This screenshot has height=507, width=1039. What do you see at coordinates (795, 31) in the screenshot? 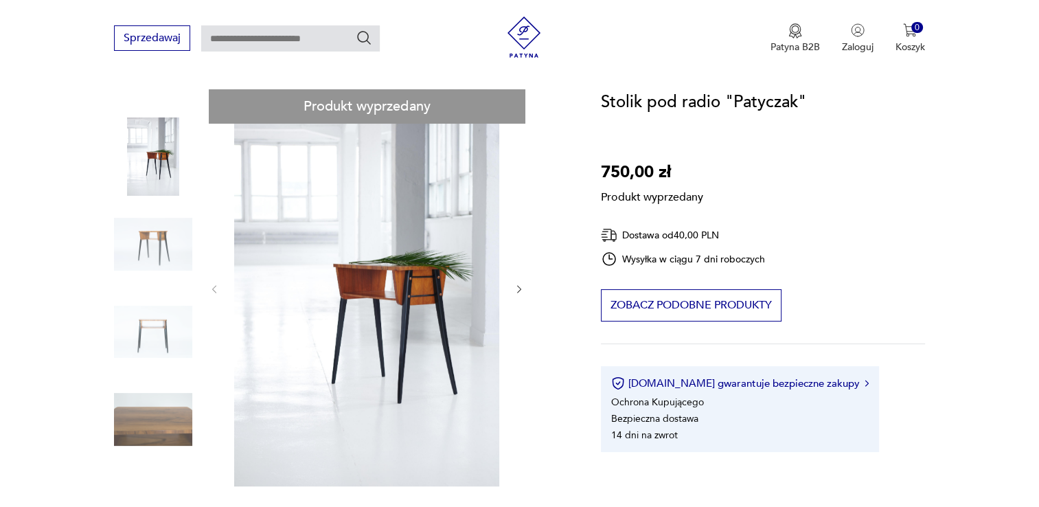
I see `img: Ikona medalu` at bounding box center [795, 31].